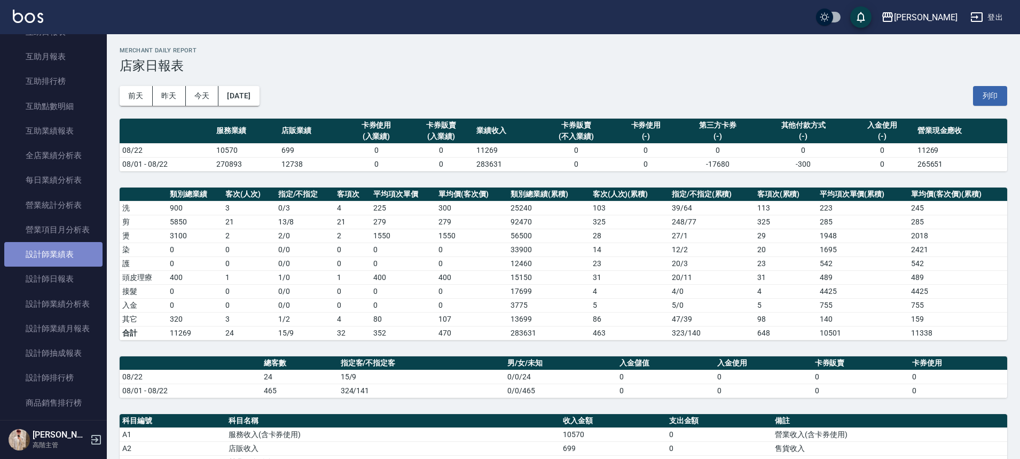  I want to click on a: 設計師業績分析表, so click(53, 304).